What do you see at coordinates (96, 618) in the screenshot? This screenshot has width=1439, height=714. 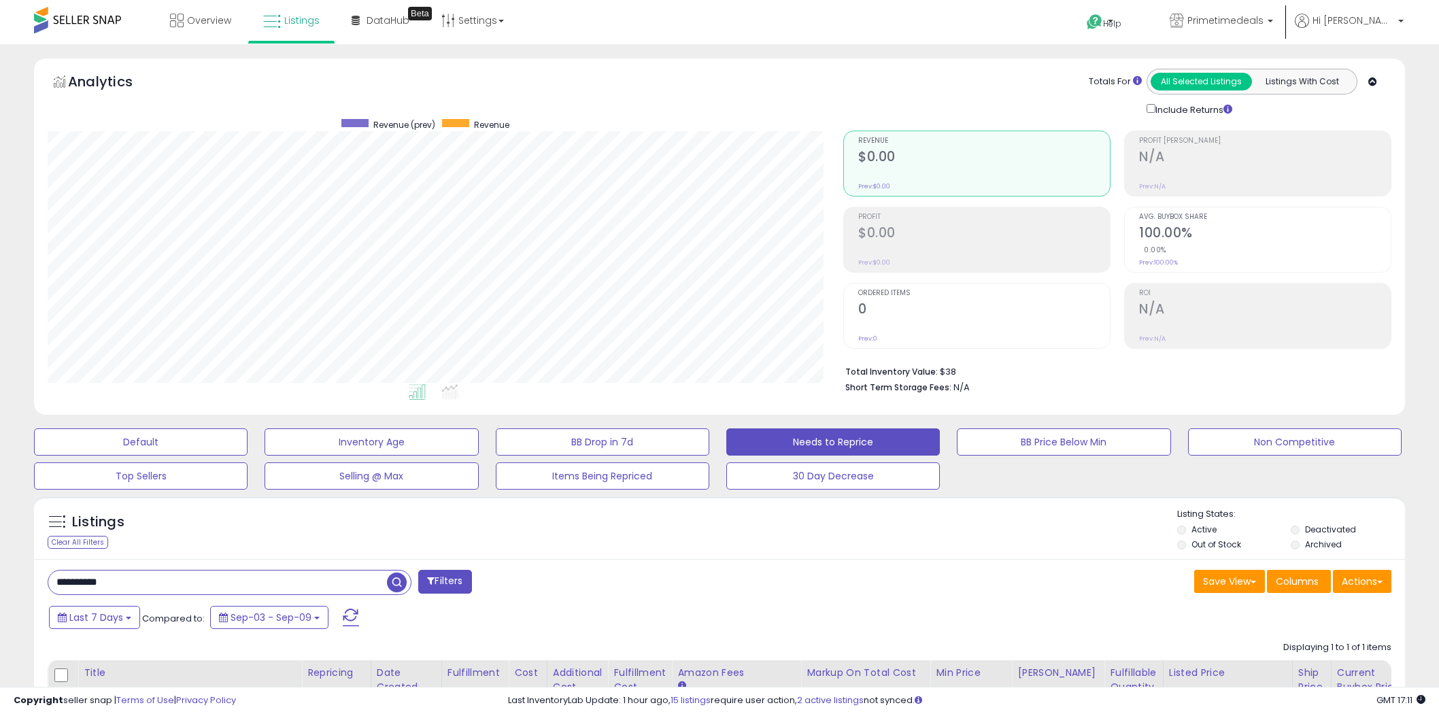 I see `span: Last 7 Days` at bounding box center [96, 618].